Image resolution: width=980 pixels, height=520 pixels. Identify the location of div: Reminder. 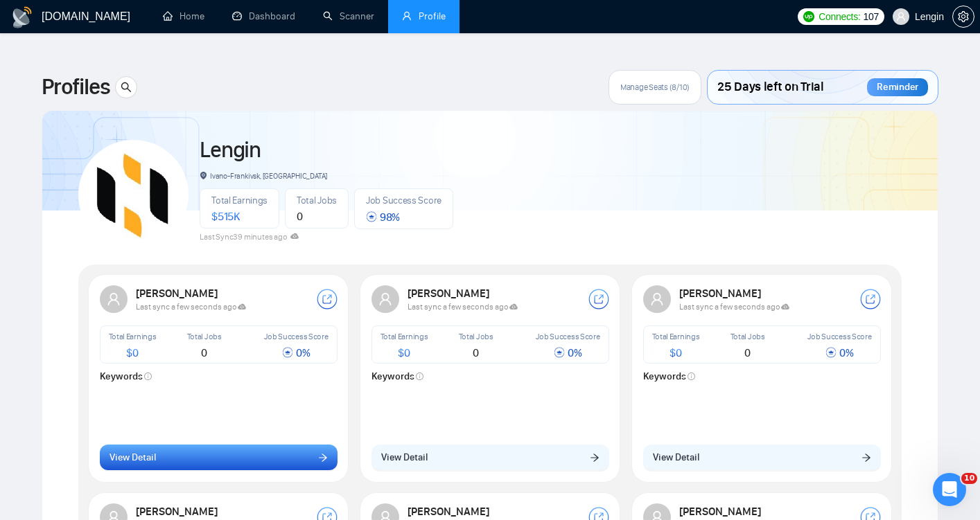
(897, 87).